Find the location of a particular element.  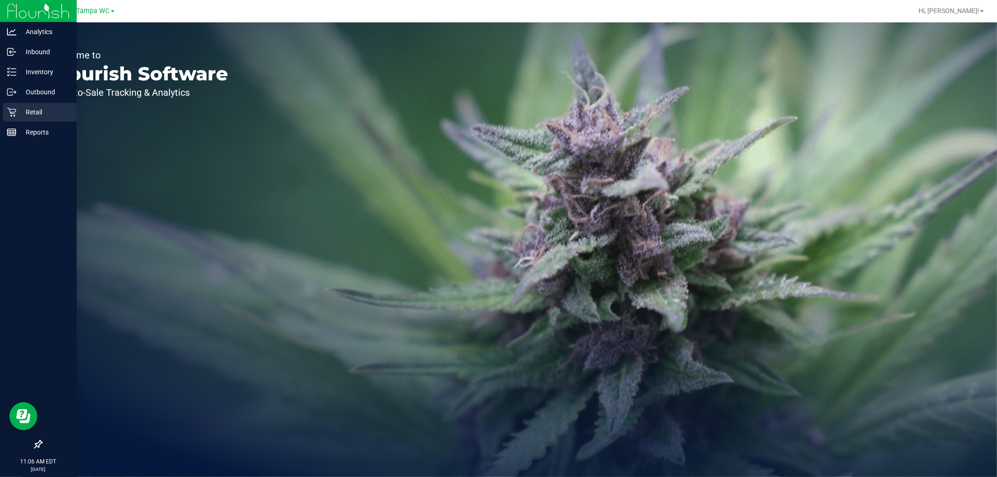

p: Inbound is located at coordinates (44, 52).